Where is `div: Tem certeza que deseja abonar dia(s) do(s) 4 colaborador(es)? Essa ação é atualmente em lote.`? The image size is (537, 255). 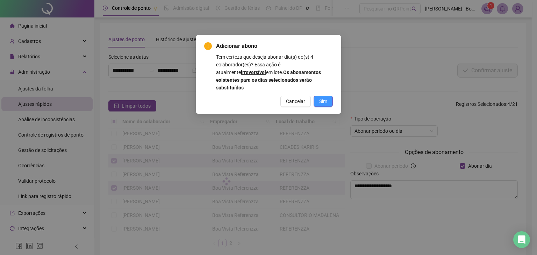 div: Tem certeza que deseja abonar dia(s) do(s) 4 colaborador(es)? Essa ação é atualmente em lote. is located at coordinates (275, 72).